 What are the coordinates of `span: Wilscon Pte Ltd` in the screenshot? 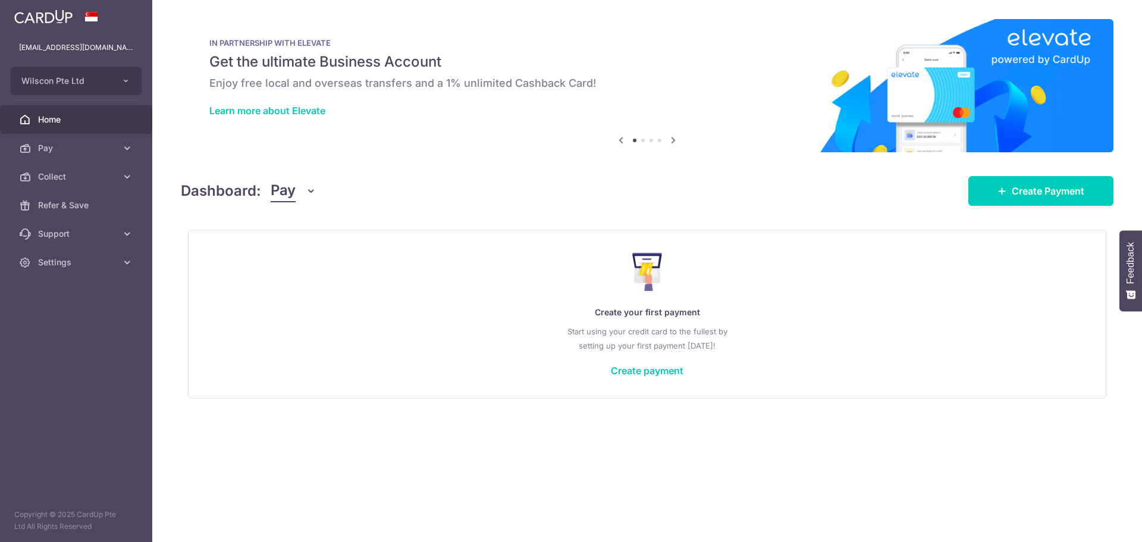 It's located at (65, 81).